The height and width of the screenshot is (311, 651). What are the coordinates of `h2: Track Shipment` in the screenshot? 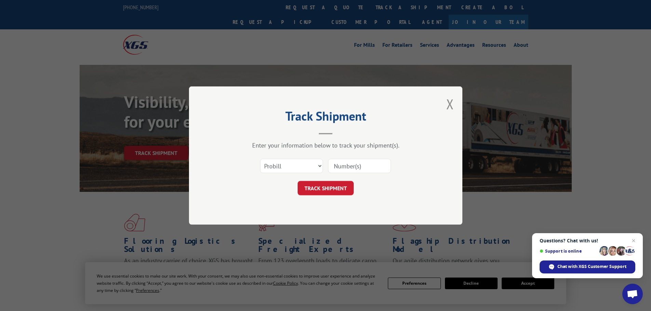 It's located at (326, 118).